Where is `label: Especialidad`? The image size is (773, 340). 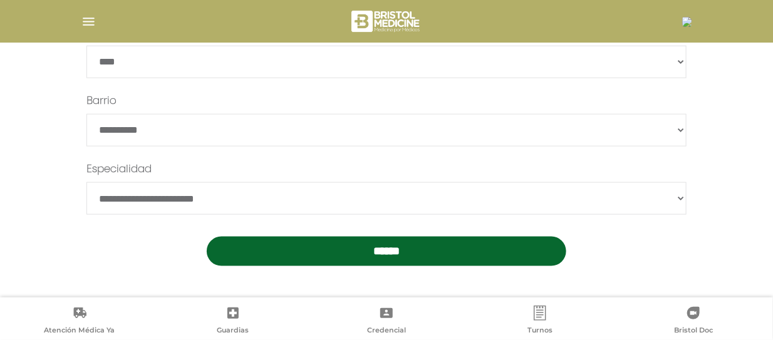 label: Especialidad is located at coordinates (119, 170).